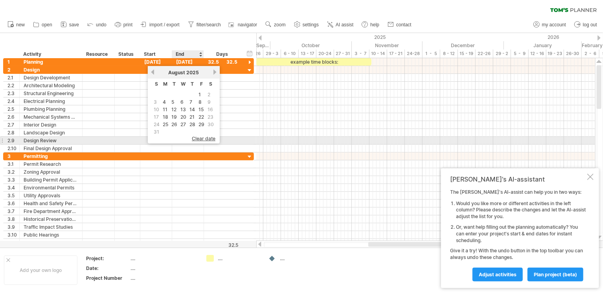  Describe the element at coordinates (591, 53) in the screenshot. I see `div: 2 - 6` at that location.